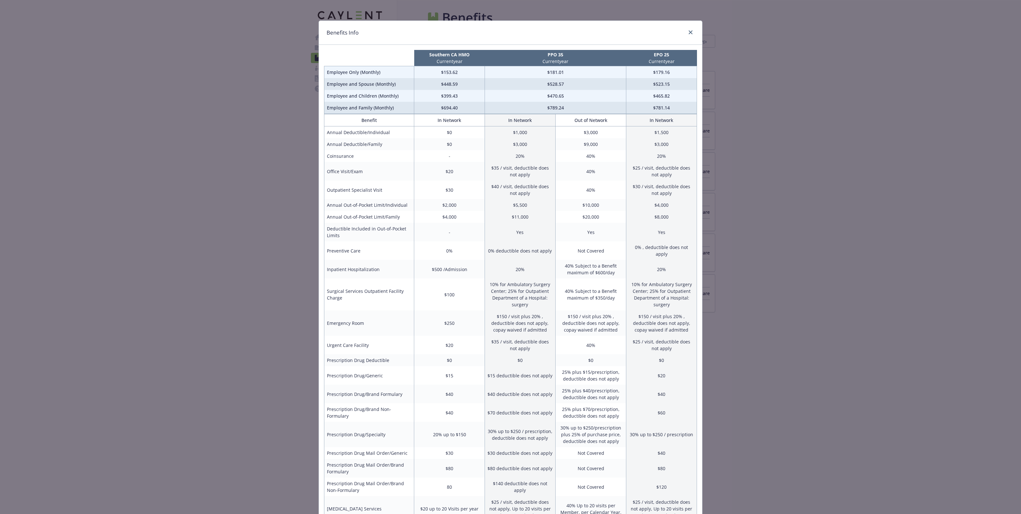  I want to click on td: Outpatient Specialist Visit, so click(369, 190).